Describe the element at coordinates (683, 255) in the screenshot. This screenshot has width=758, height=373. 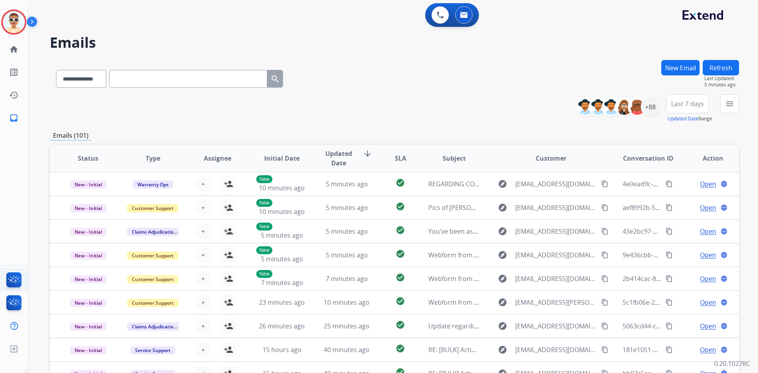
I see `span: 9e436cbb-a1c5-4798-8d68-7afa36ecd09d` at that location.